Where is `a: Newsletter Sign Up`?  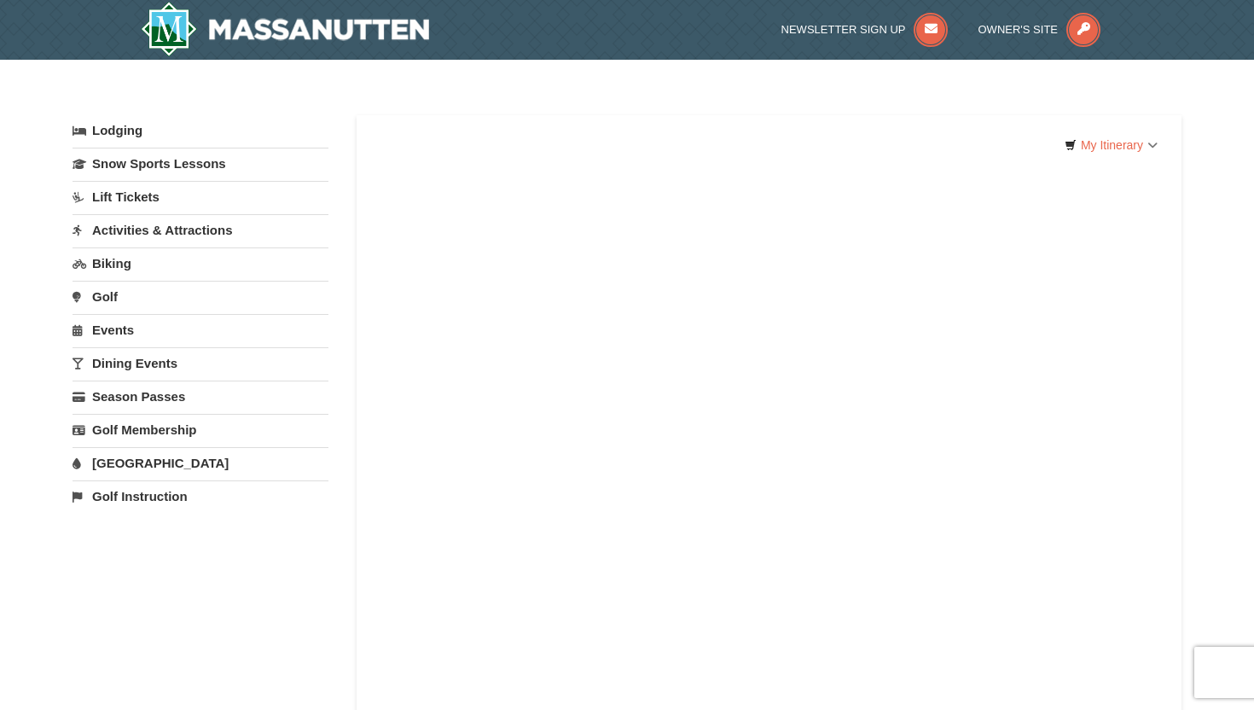
a: Newsletter Sign Up is located at coordinates (865, 29).